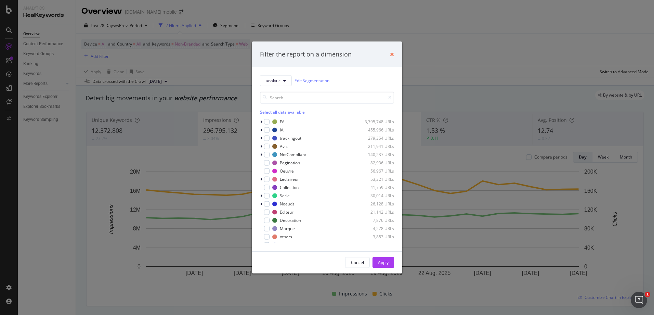 This screenshot has height=315, width=654. Describe the element at coordinates (290, 220) in the screenshot. I see `div: Decoration` at that location.